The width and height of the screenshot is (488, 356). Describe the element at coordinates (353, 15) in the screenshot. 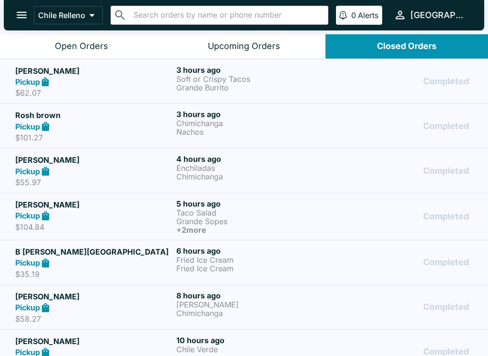

I see `p: 0` at that location.